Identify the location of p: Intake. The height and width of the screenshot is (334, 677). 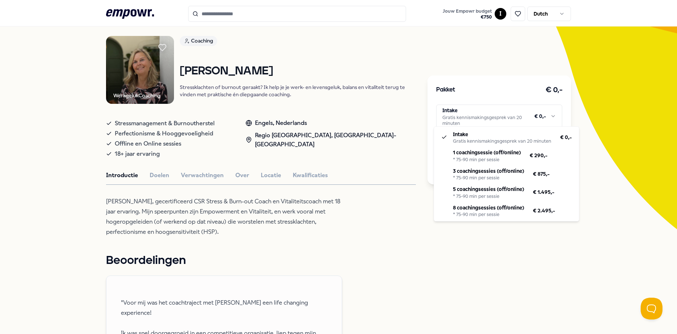
(502, 134).